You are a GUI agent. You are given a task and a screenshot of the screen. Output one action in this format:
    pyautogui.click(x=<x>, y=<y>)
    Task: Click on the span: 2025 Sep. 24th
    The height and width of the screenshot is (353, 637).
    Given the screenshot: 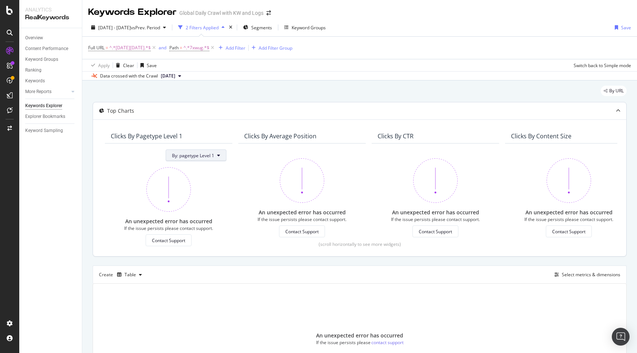 What is the action you would take?
    pyautogui.click(x=168, y=76)
    